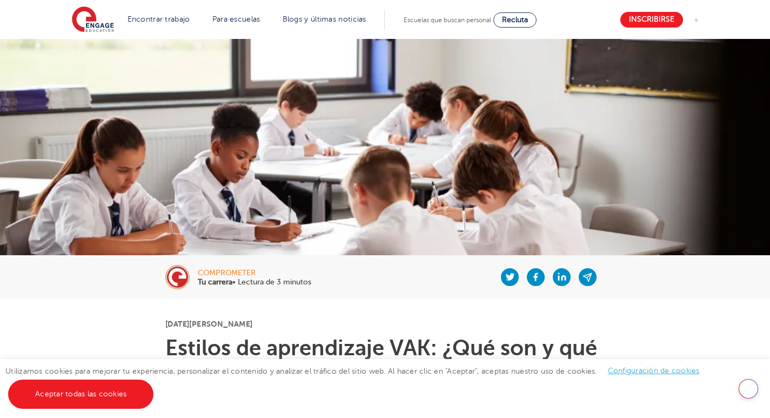 The height and width of the screenshot is (418, 770). Describe the element at coordinates (226, 272) in the screenshot. I see `font: comprometer` at that location.